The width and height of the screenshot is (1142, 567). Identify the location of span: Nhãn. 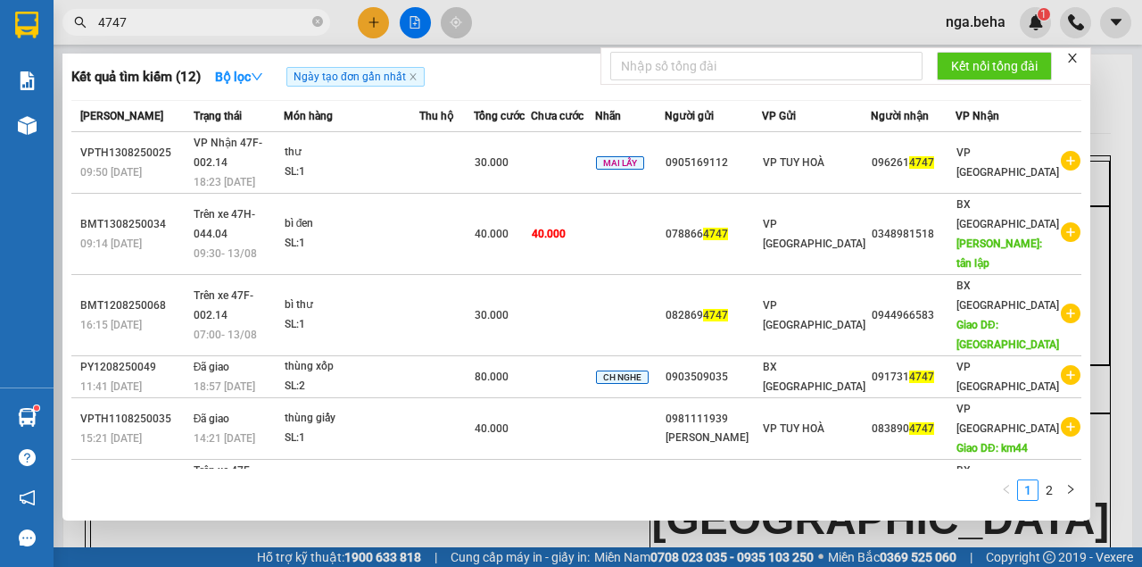
(608, 116).